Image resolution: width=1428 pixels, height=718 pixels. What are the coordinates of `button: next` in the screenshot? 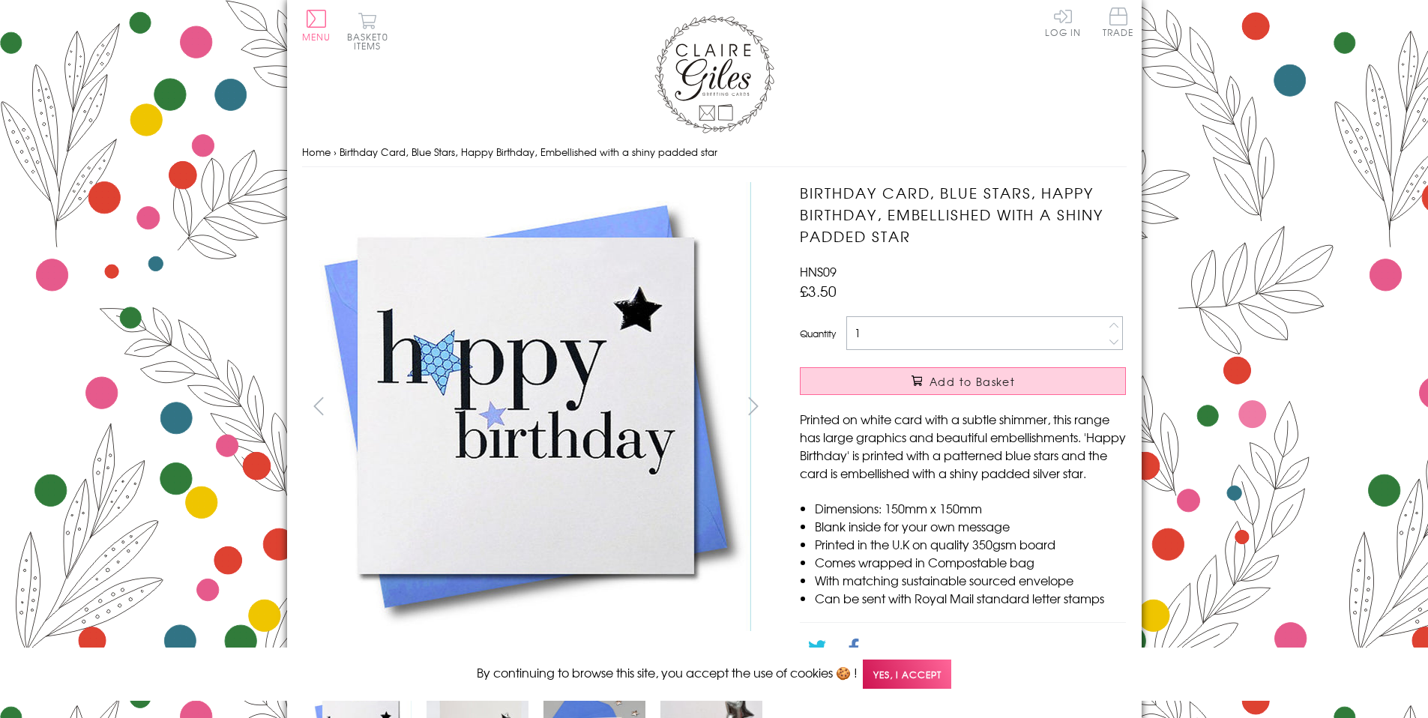 It's located at (752, 405).